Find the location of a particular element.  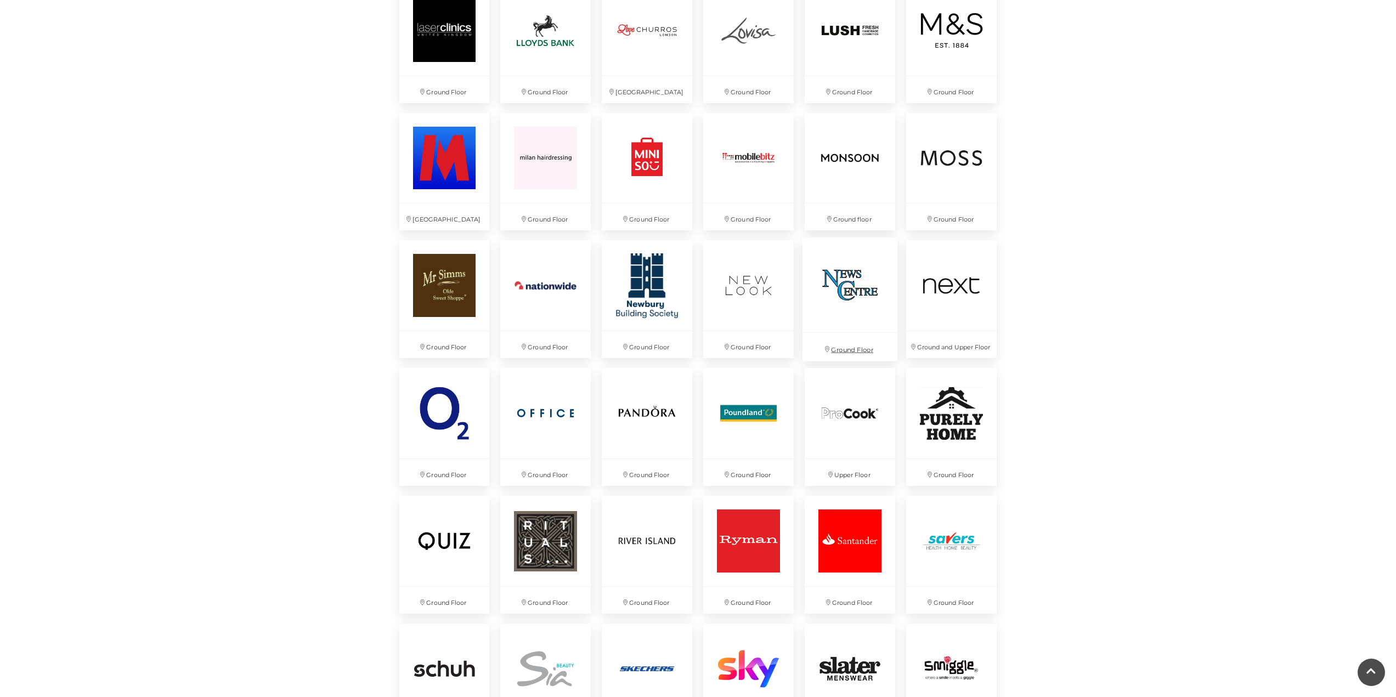

img: Purley Home at Festival Place is located at coordinates (951, 413).